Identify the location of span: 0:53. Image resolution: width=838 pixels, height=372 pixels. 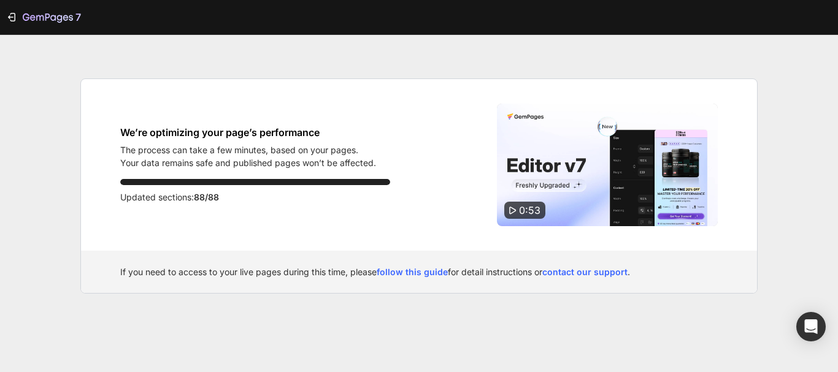
(529, 210).